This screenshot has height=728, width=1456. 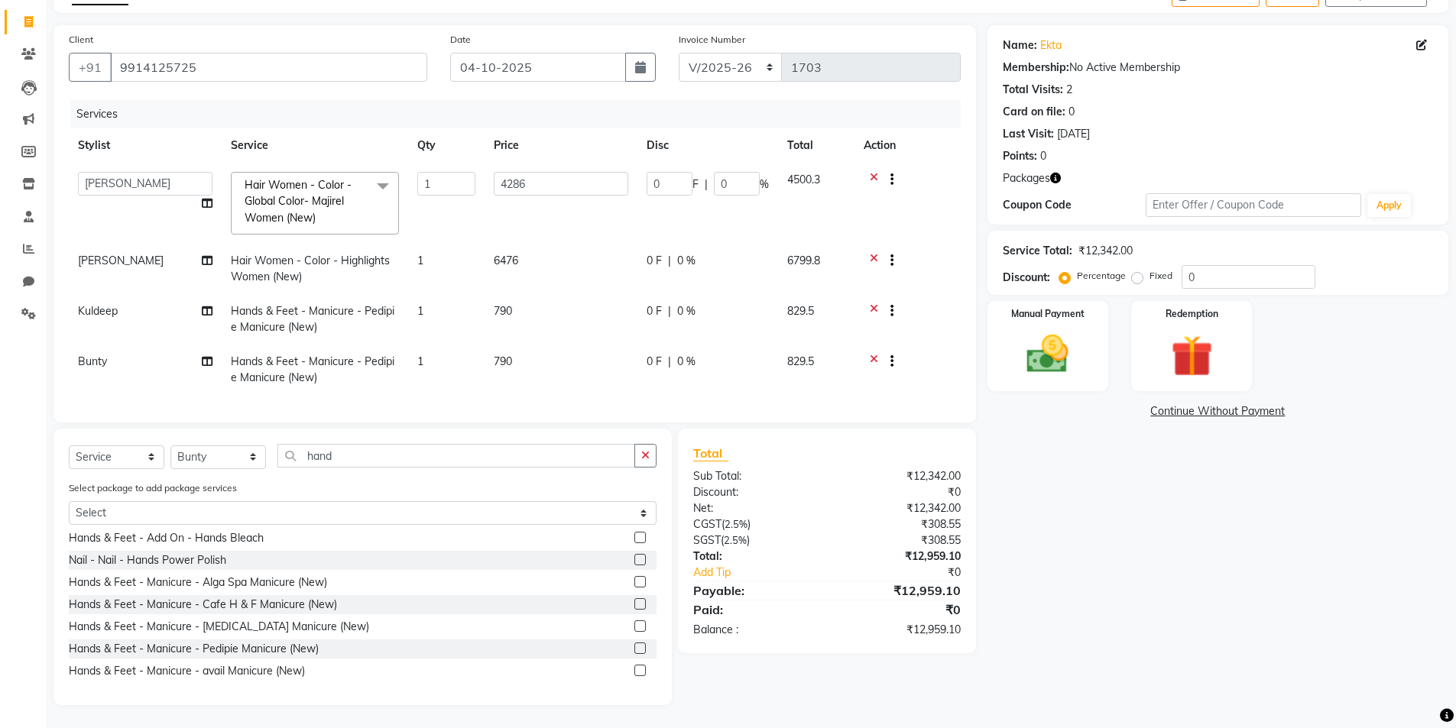 I want to click on img: _cash.svg, so click(x=1047, y=354).